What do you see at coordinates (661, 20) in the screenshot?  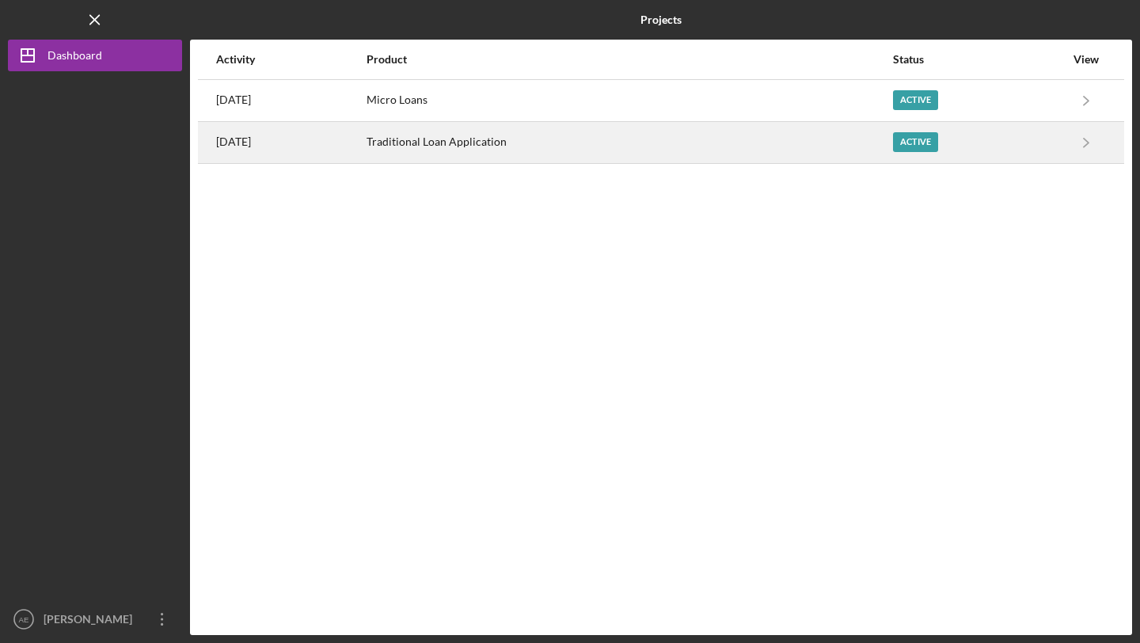 I see `b: Projects` at bounding box center [661, 20].